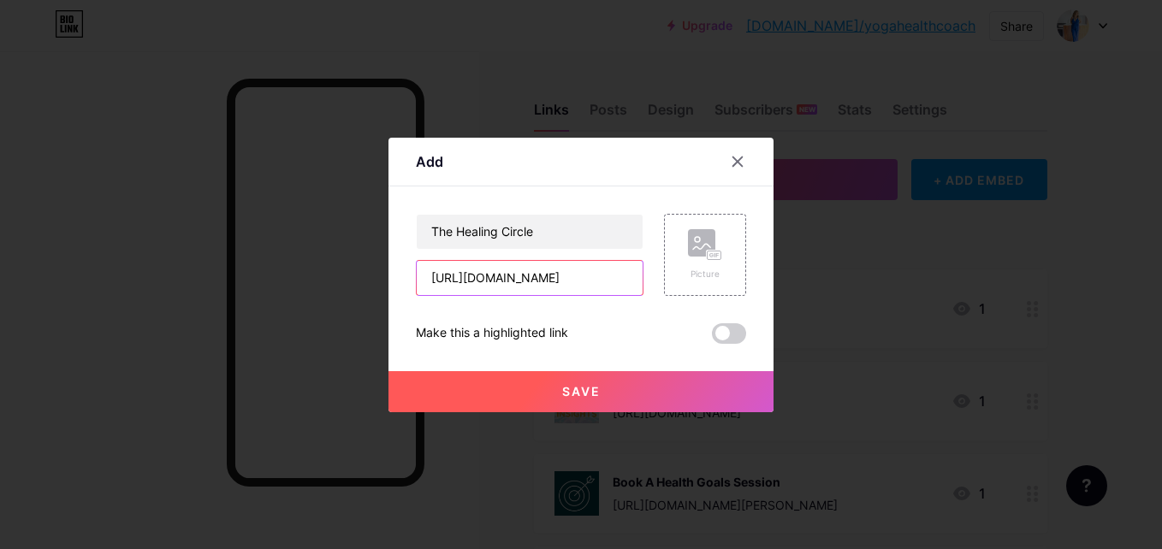 This screenshot has width=1162, height=549. I want to click on div: Add, so click(430, 162).